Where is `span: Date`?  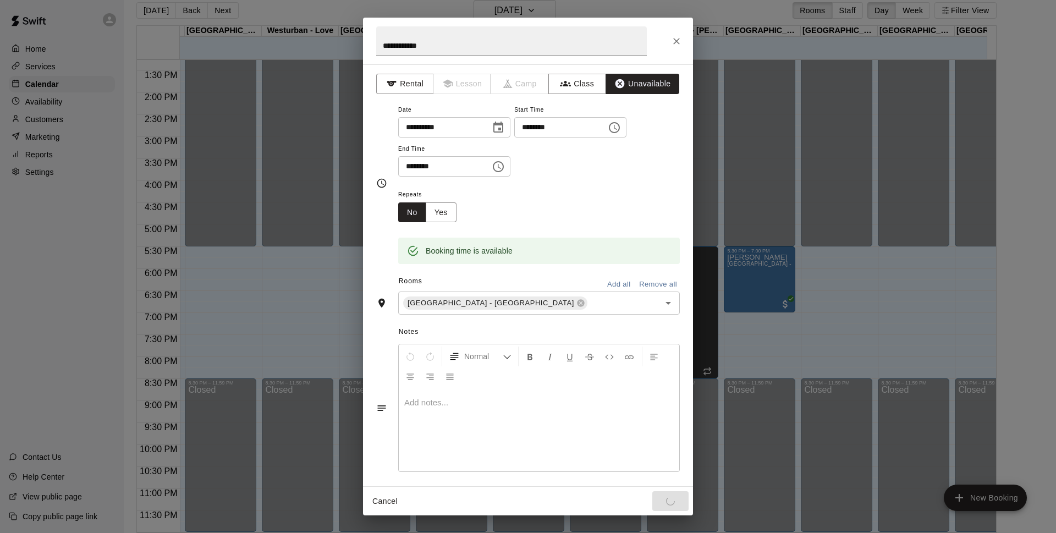 span: Date is located at coordinates (454, 110).